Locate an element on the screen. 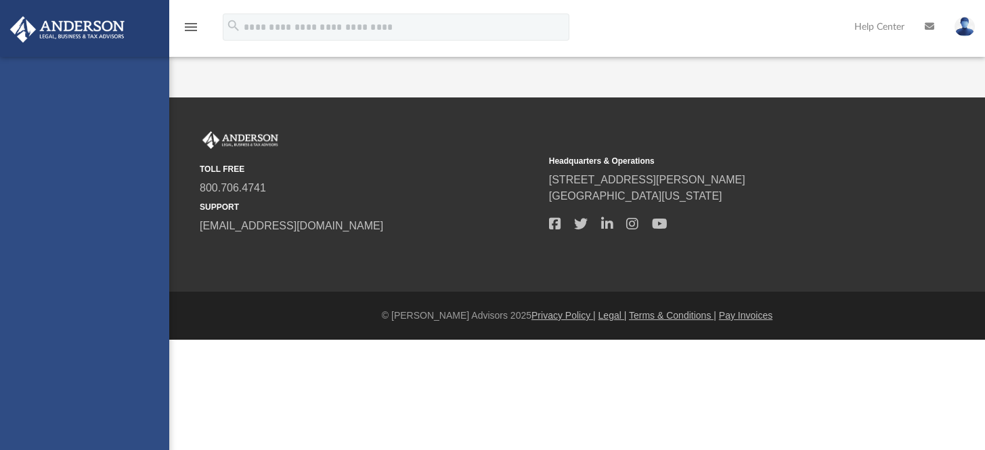  i: menu is located at coordinates (191, 27).